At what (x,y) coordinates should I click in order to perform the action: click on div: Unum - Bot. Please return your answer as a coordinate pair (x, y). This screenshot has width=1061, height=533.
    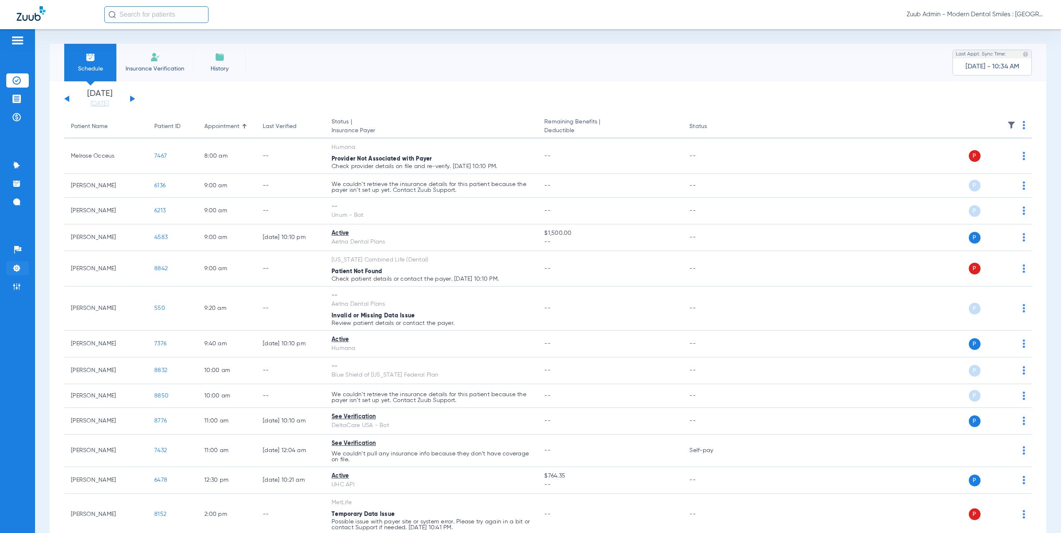
    Looking at the image, I should click on (431, 215).